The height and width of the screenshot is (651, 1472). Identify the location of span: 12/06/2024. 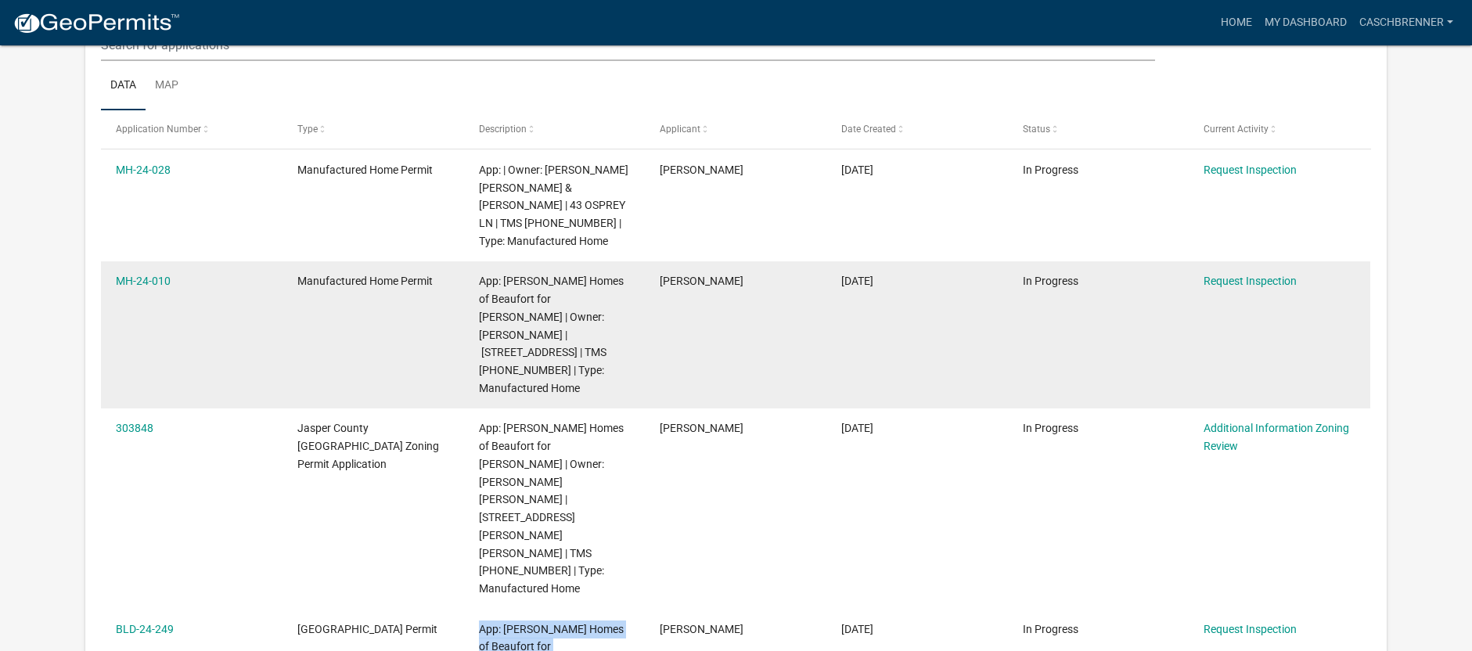
(857, 170).